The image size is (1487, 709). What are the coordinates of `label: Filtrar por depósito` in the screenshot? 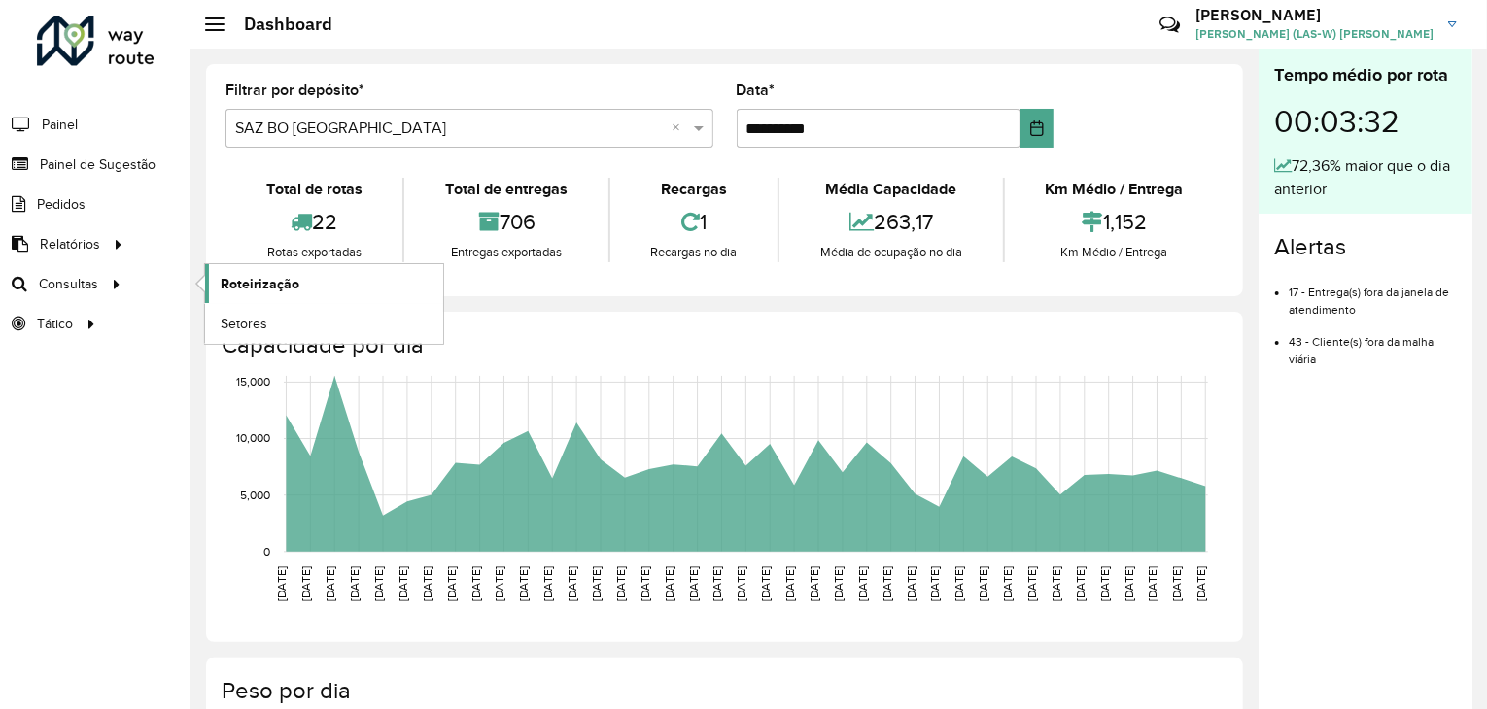 It's located at (294, 90).